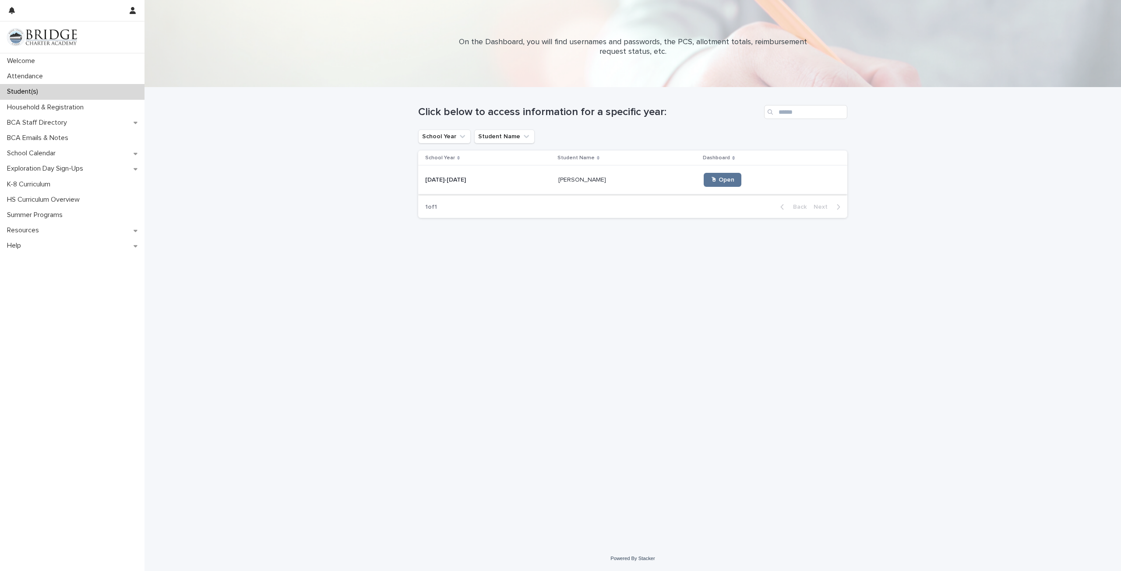 Image resolution: width=1121 pixels, height=571 pixels. What do you see at coordinates (504, 137) in the screenshot?
I see `button: Student Name` at bounding box center [504, 137].